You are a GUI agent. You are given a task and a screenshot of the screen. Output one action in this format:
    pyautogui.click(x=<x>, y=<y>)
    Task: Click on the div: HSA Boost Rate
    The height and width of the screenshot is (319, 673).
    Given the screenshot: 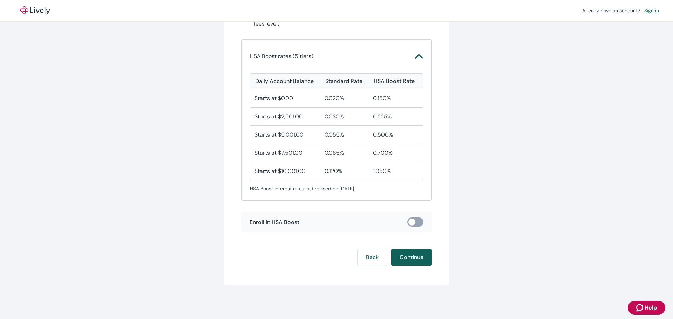 What is the action you would take?
    pyautogui.click(x=394, y=81)
    